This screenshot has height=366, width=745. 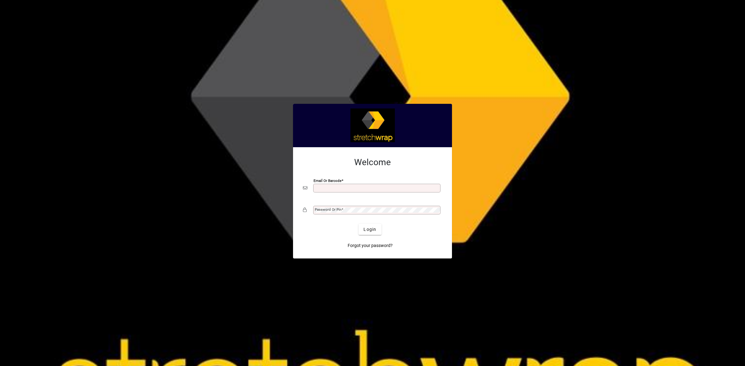 I want to click on h2: Welcome, so click(x=372, y=163).